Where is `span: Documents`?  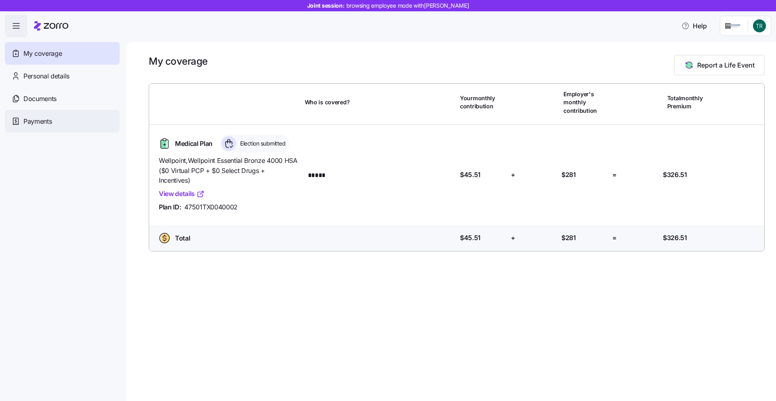
span: Documents is located at coordinates (40, 99).